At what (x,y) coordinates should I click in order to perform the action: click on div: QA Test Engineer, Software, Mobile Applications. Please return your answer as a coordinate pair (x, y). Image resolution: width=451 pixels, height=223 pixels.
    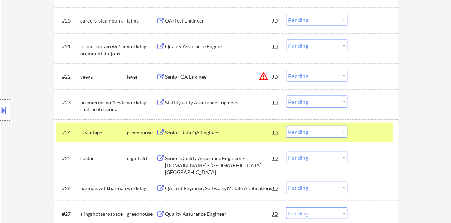
    Looking at the image, I should click on (219, 188).